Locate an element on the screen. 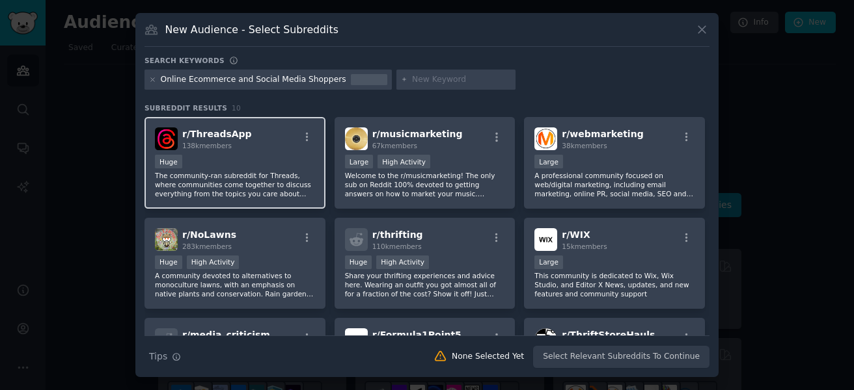  span: 67k members is located at coordinates (394, 146).